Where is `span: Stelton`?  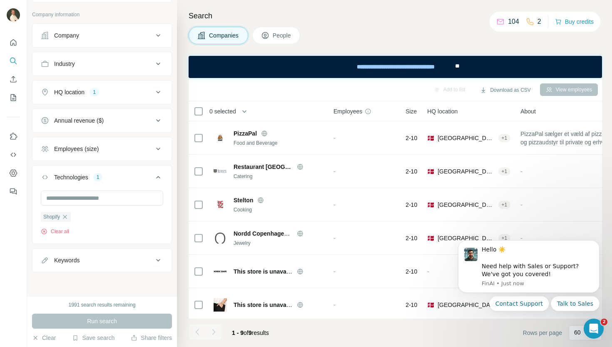 span: Stelton is located at coordinates (243, 200).